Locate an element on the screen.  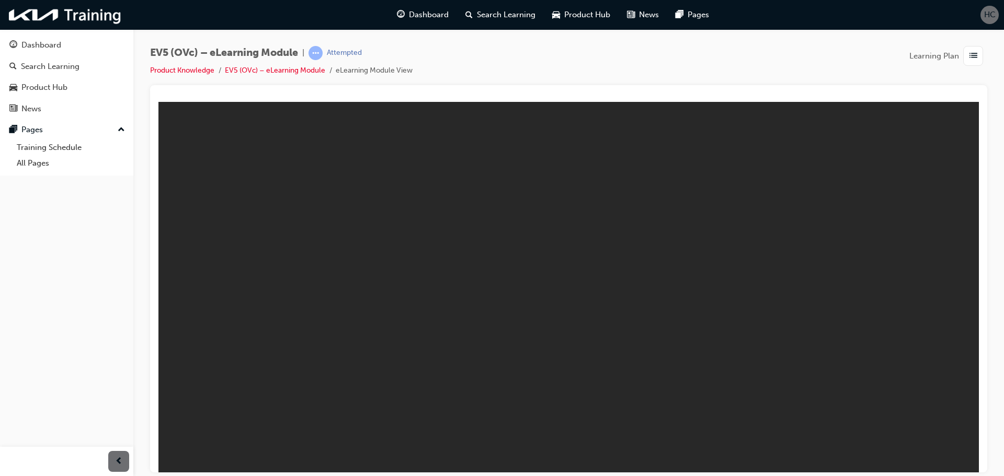
a: All Pages is located at coordinates (71, 163).